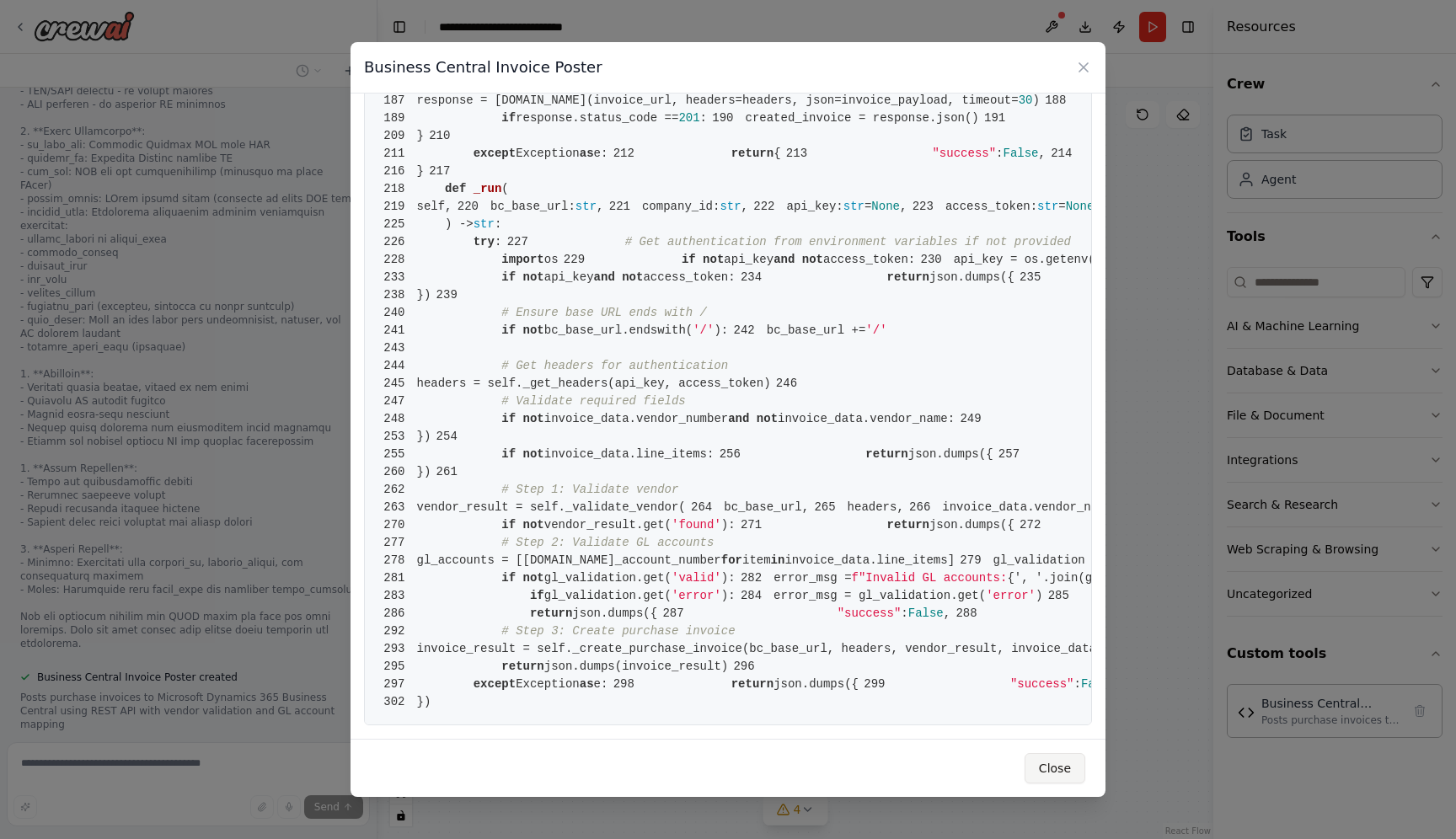 The height and width of the screenshot is (839, 1456). I want to click on span: 277, so click(398, 543).